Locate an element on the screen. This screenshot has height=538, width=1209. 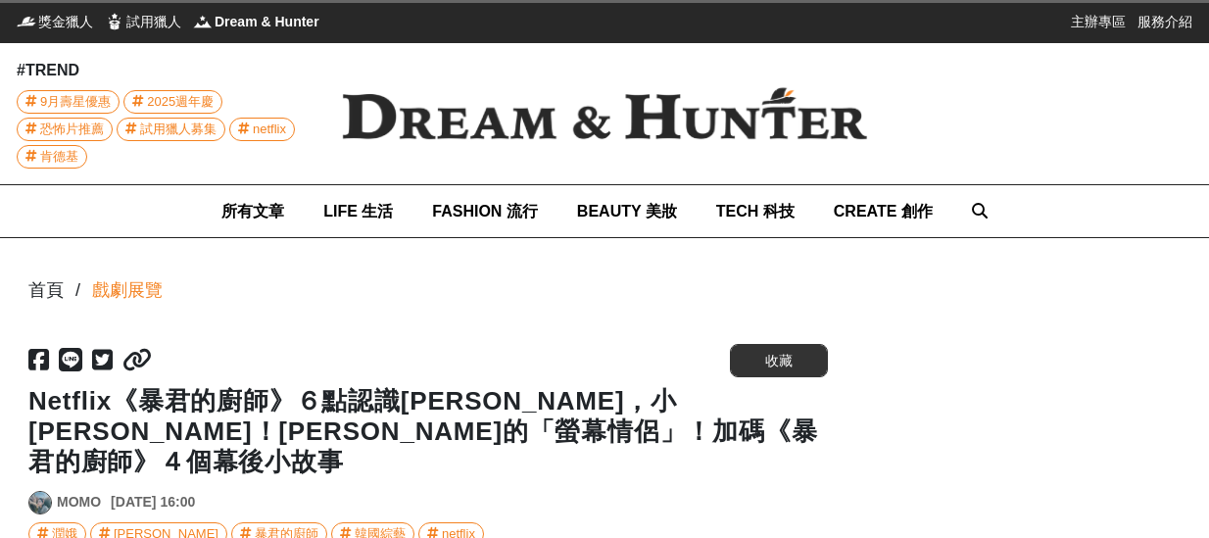
a: 服務介紹 is located at coordinates (1165, 22).